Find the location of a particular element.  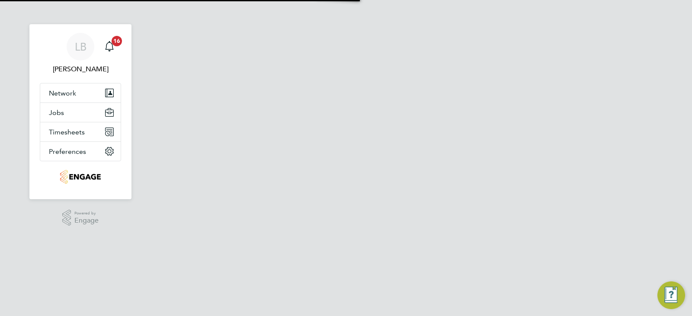

button: Network is located at coordinates (80, 93).